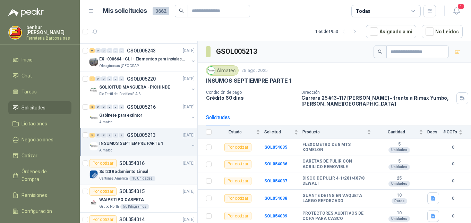 Image resolution: width=471 pixels, height=223 pixels. What do you see at coordinates (33, 108) in the screenshot?
I see `span: Solicitudes` at bounding box center [33, 108].